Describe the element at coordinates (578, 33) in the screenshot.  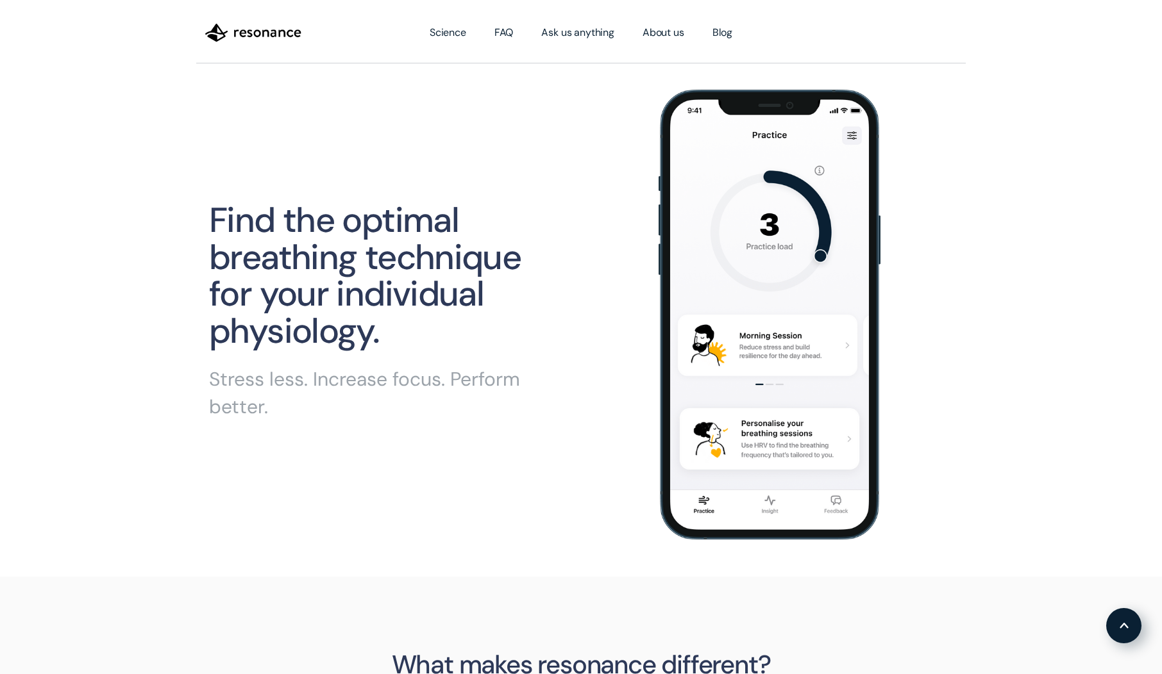
I see `a: Ask us anything` at that location.